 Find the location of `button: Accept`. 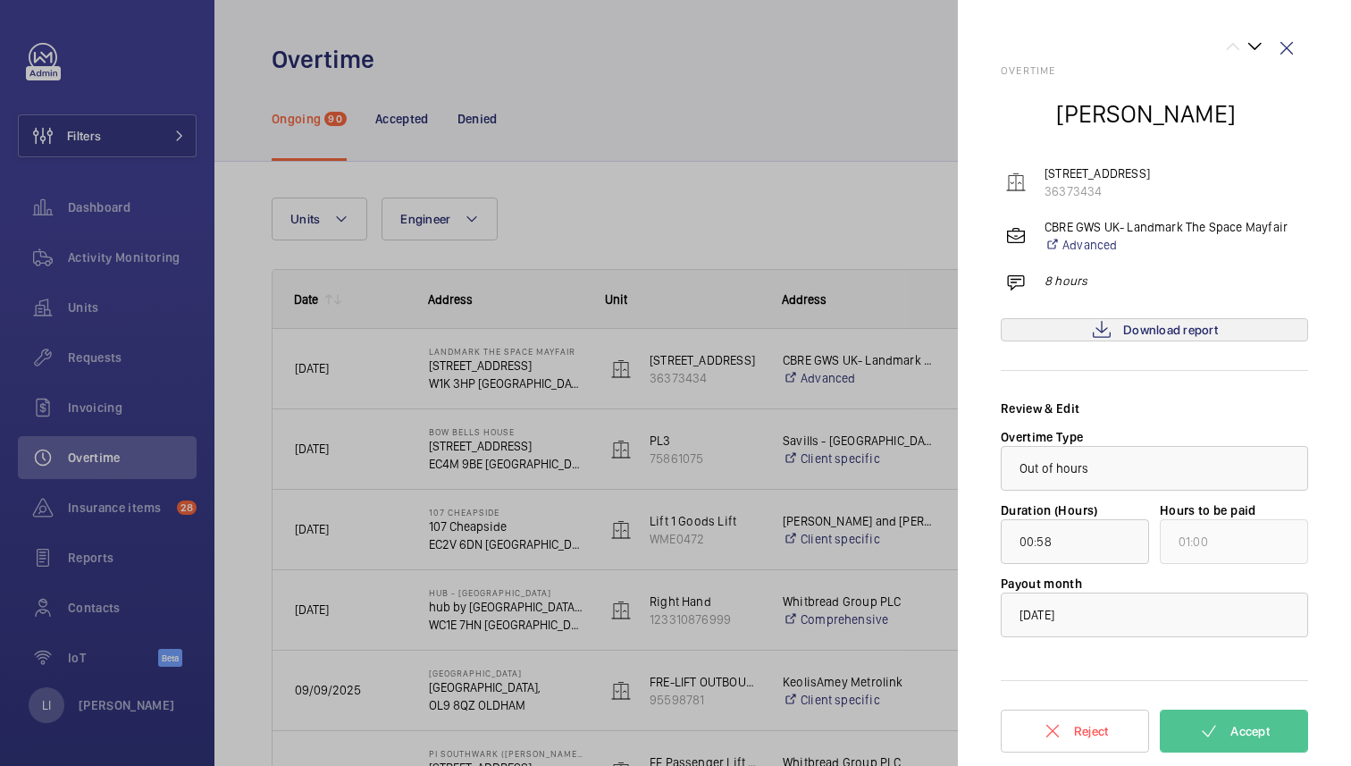

button: Accept is located at coordinates (1234, 731).